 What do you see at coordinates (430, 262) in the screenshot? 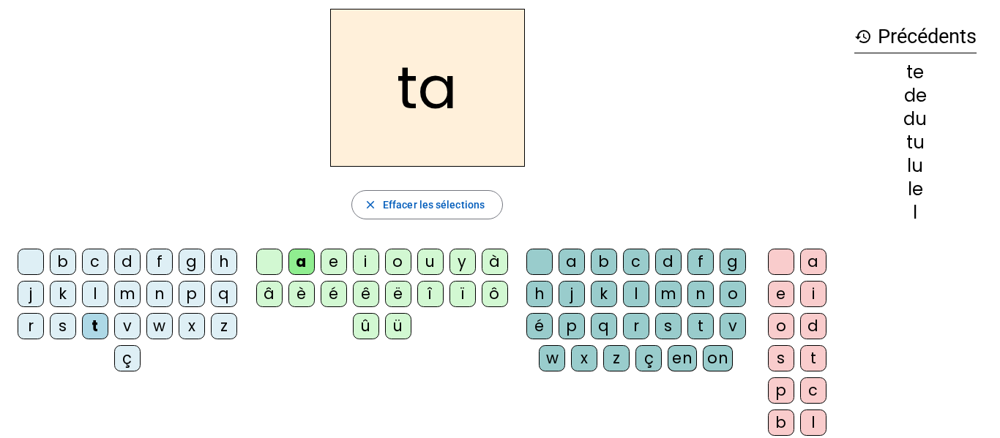
I see `div: u` at bounding box center [430, 262].